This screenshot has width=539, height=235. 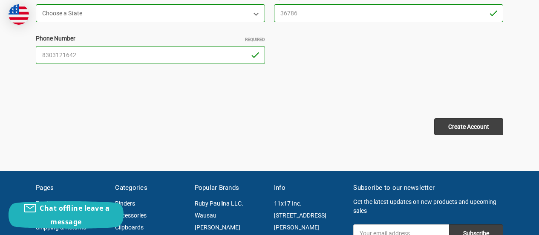 I want to click on button: Chat offline leave a message, so click(x=66, y=215).